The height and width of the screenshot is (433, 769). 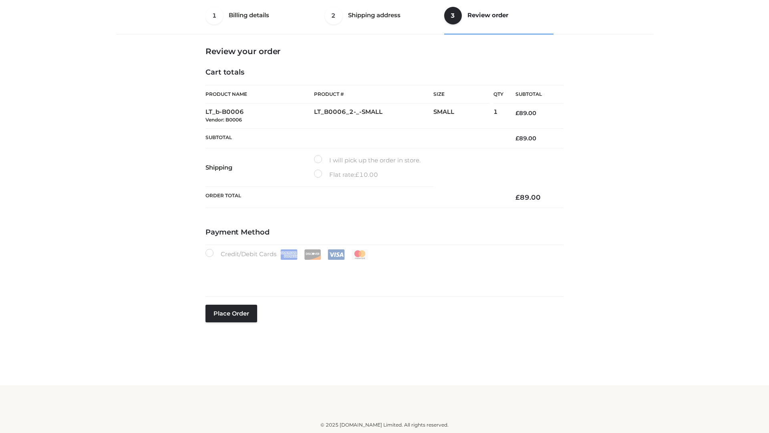 I want to click on th: Qty, so click(x=498, y=94).